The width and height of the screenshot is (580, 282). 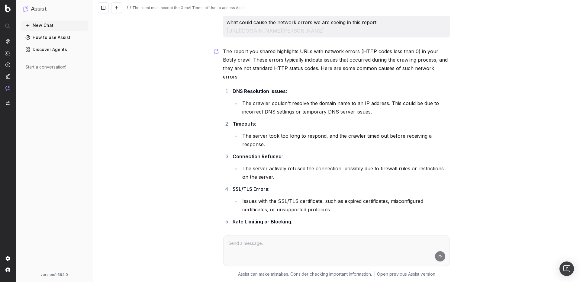 What do you see at coordinates (54, 25) in the screenshot?
I see `button: New Chat` at bounding box center [54, 25].